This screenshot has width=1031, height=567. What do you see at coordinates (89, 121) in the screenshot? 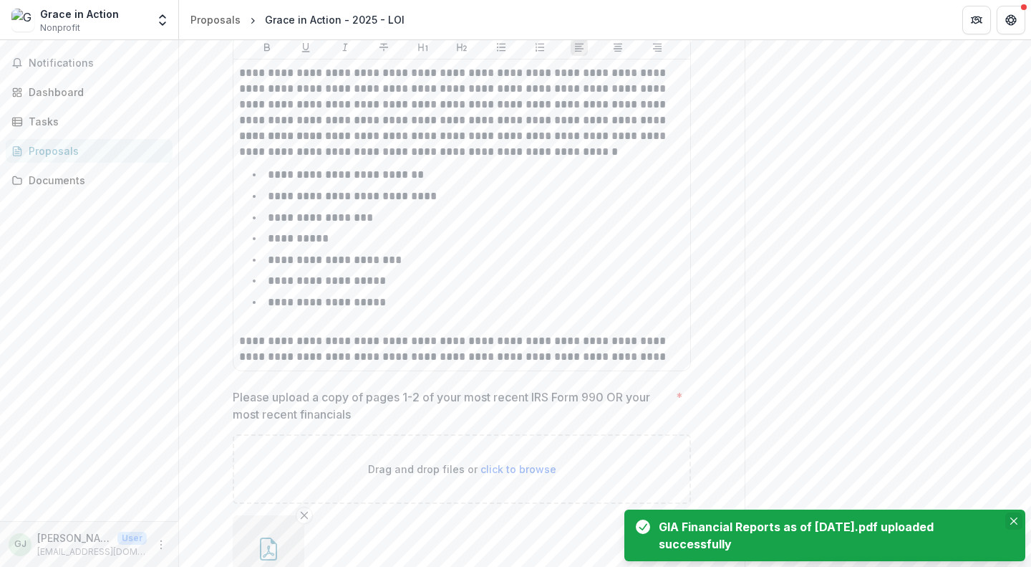
I see `a: Tasks` at bounding box center [89, 121].